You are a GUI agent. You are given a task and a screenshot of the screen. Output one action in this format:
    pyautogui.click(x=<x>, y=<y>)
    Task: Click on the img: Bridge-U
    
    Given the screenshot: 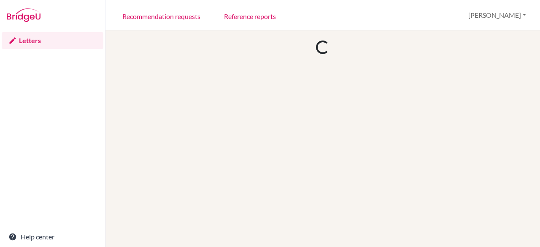 What is the action you would take?
    pyautogui.click(x=24, y=15)
    